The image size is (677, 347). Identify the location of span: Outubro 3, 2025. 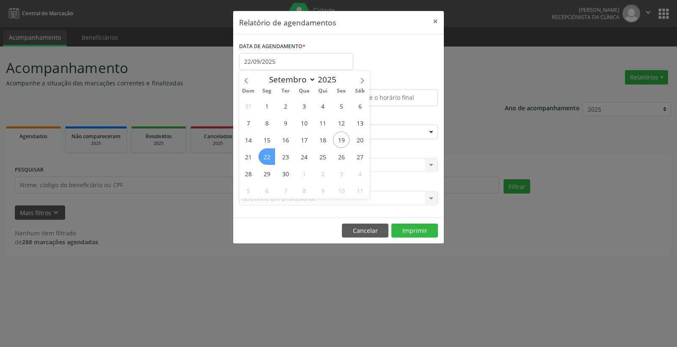
(341, 173).